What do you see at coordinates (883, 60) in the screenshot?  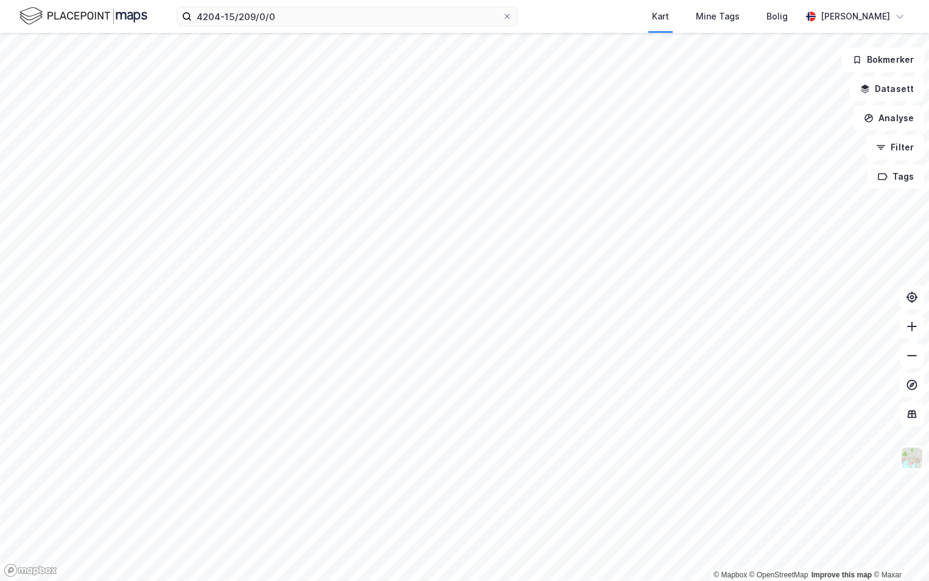 I see `button: Bokmerker` at bounding box center [883, 60].